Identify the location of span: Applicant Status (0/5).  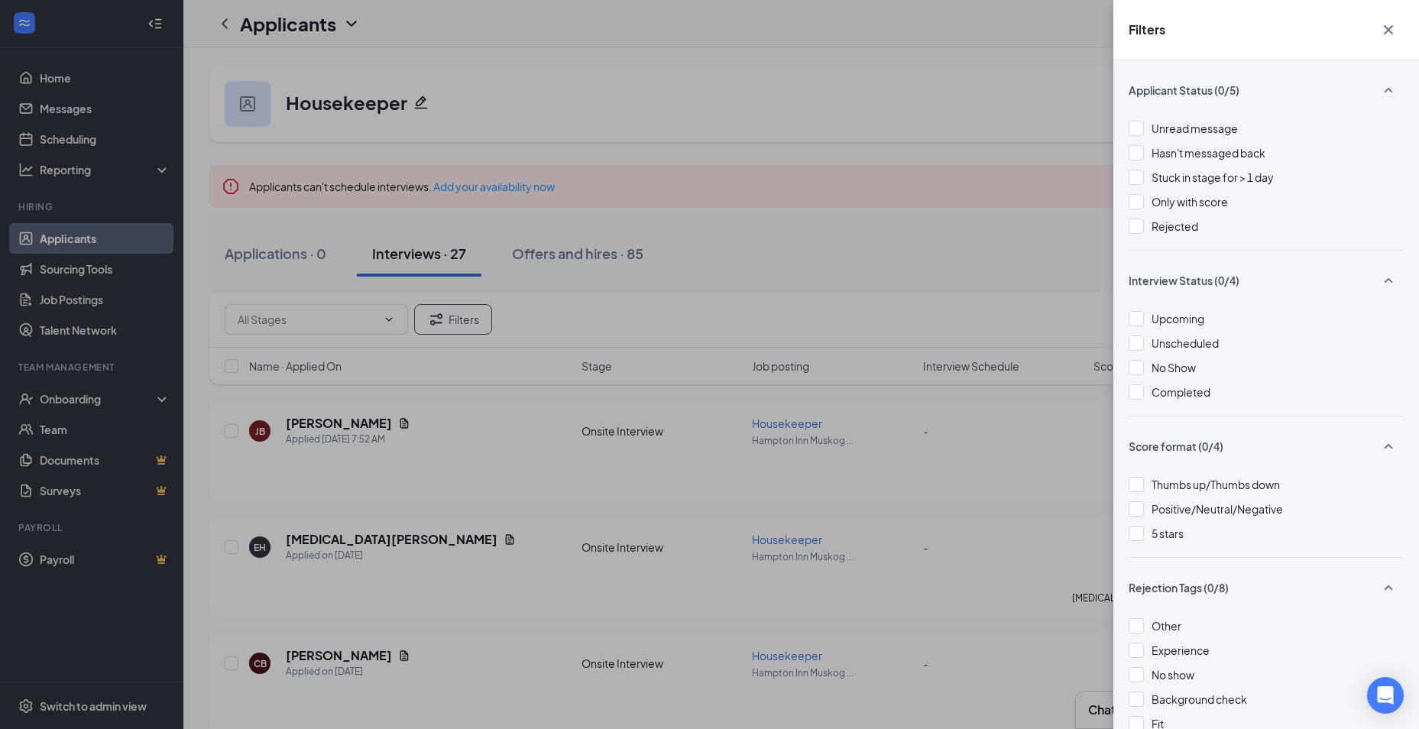
(1183, 90).